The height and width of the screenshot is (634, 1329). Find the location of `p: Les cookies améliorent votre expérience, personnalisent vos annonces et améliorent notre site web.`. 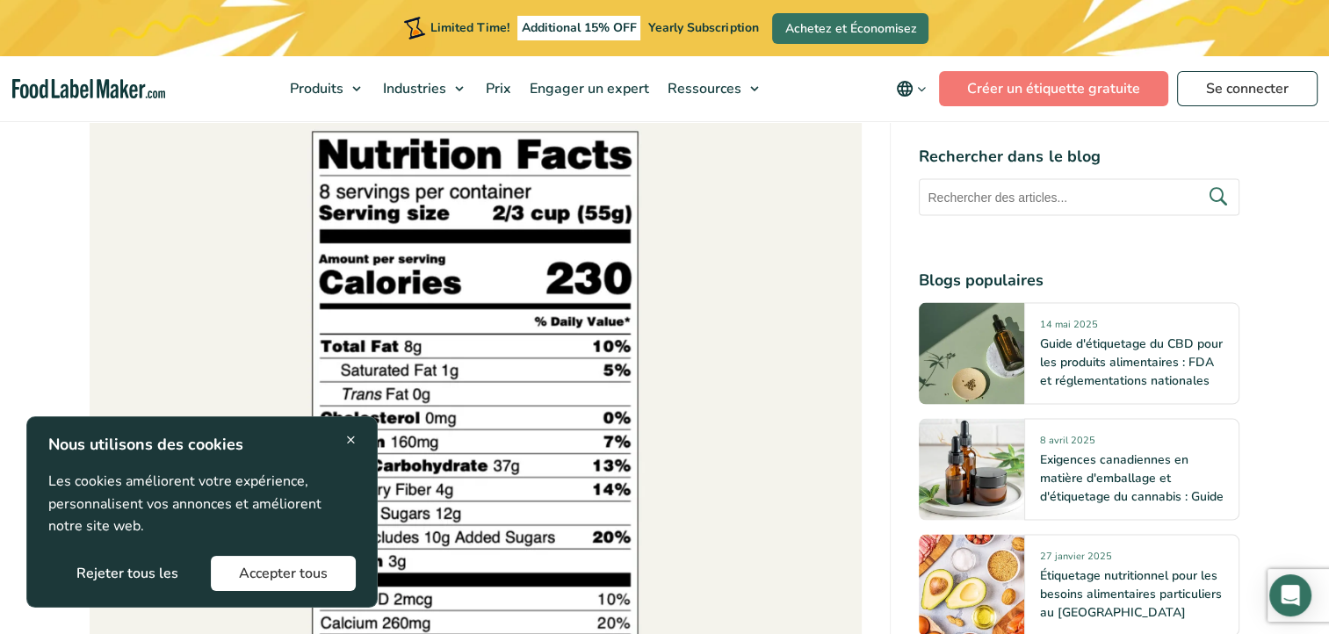

p: Les cookies améliorent votre expérience, personnalisent vos annonces et améliorent notre site web. is located at coordinates (202, 504).